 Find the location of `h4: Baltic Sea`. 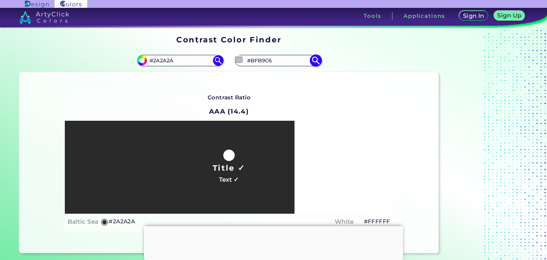

h4: Baltic Sea is located at coordinates (83, 222).